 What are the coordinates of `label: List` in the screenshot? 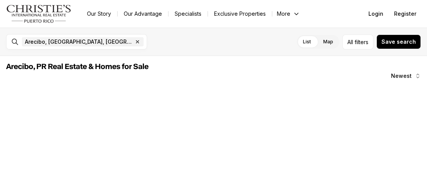 It's located at (307, 42).